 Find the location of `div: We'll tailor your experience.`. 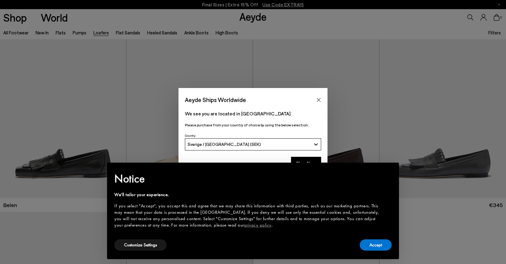

div: We'll tailor your experience. is located at coordinates (248, 194).